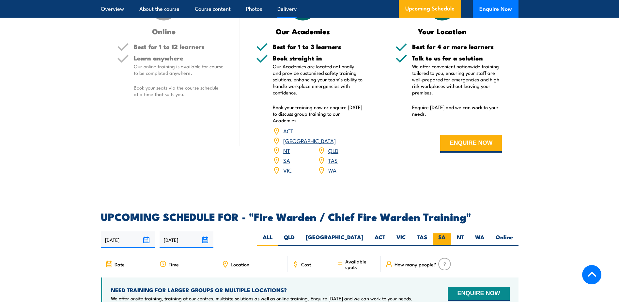  Describe the element at coordinates (262, 298) in the screenshot. I see `p: We offer onsite training, training at our centres, multisite solutions as well as online training...` at that location.